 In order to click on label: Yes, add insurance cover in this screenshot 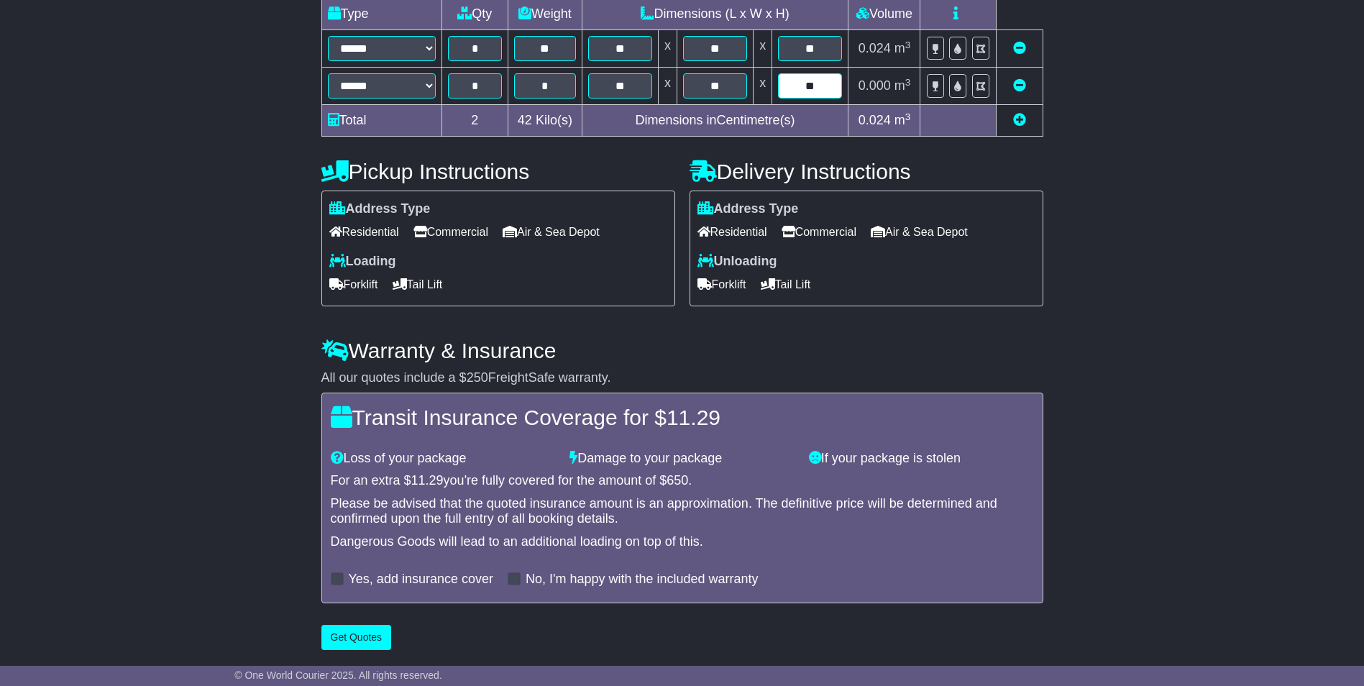, I will do `click(421, 579)`.